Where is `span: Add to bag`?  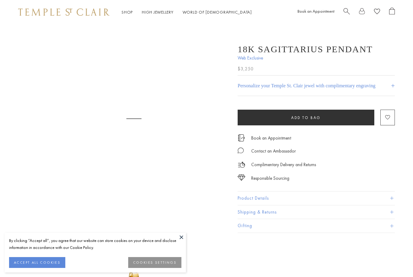
span: Add to bag is located at coordinates (306, 118).